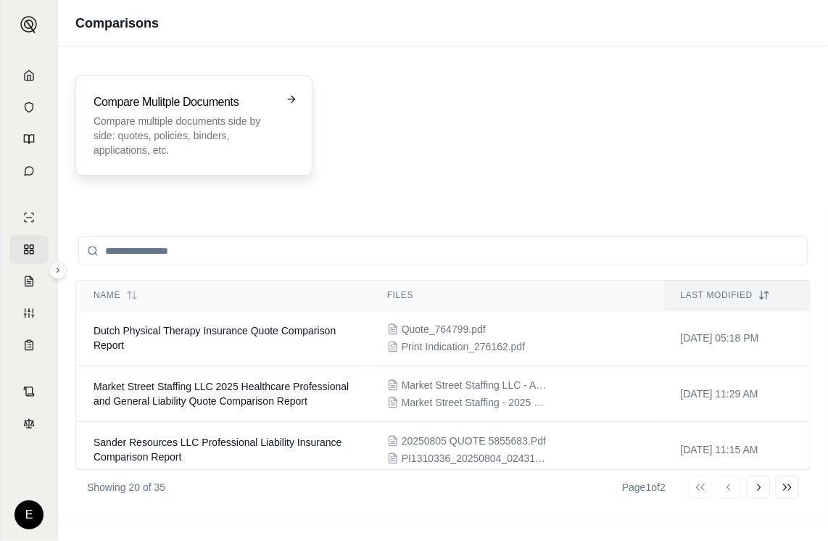  What do you see at coordinates (29, 217) in the screenshot?
I see `a: Single Policy` at bounding box center [29, 217].